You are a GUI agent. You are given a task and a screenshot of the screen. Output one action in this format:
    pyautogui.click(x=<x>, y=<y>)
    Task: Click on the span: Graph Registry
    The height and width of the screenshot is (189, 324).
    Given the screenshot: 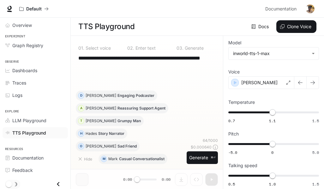 What is the action you would take?
    pyautogui.click(x=28, y=45)
    